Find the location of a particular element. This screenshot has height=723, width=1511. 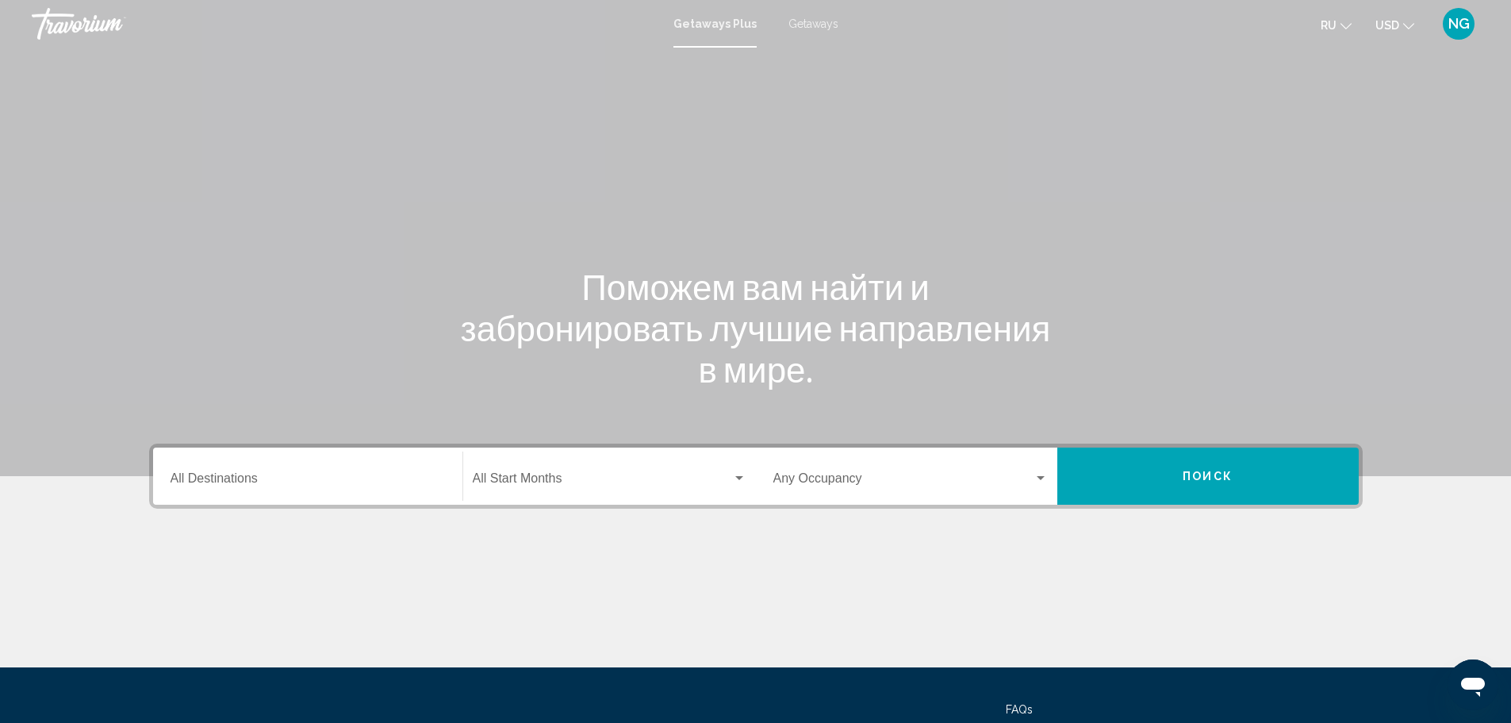

button: User Menu is located at coordinates (1459, 24).